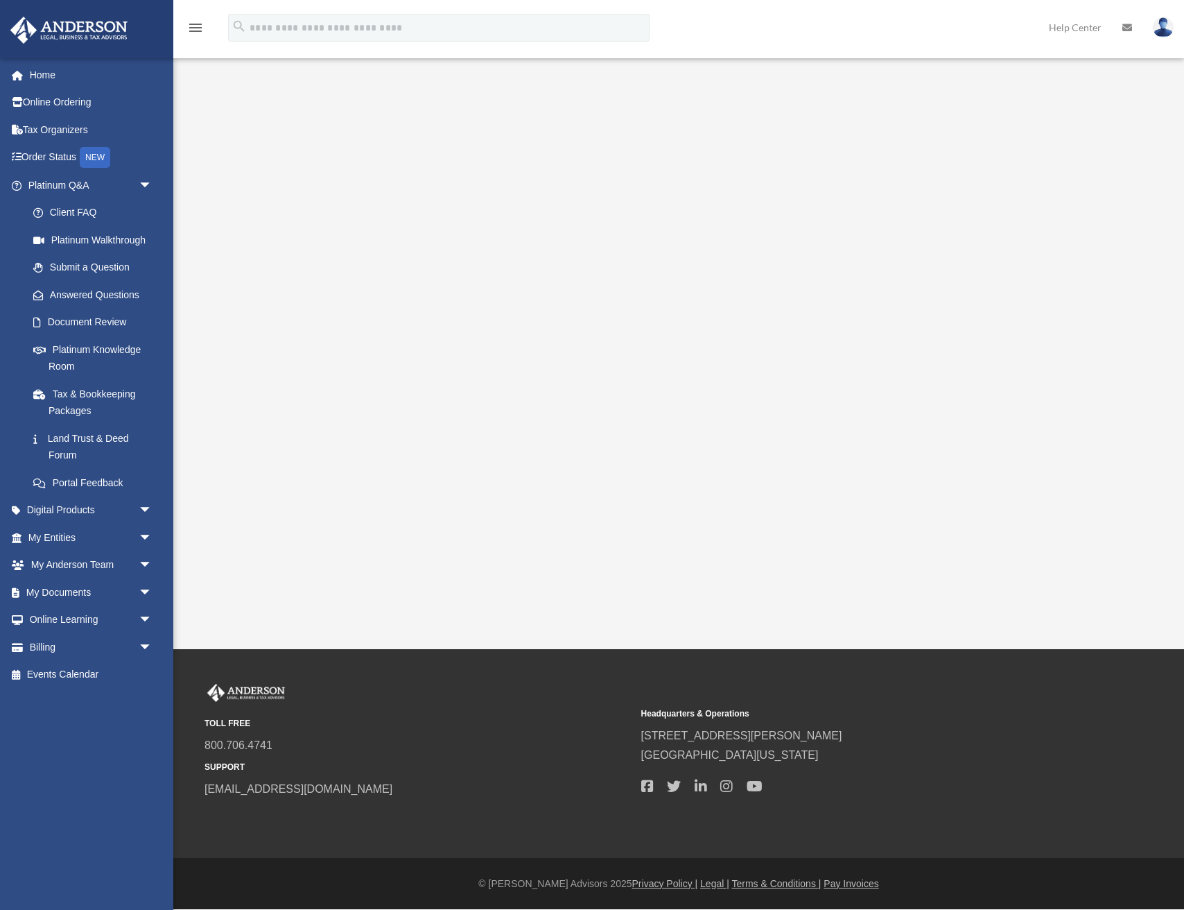 The height and width of the screenshot is (910, 1184). I want to click on a: My Anderson Teamarrow_drop_down, so click(92, 565).